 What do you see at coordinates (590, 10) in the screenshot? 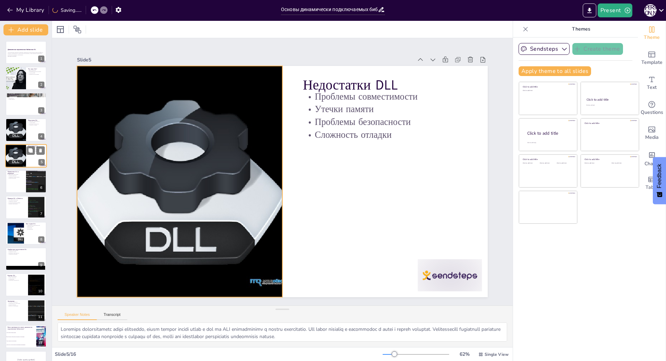
I see `button: Export to PowerPoint` at bounding box center [590, 10].